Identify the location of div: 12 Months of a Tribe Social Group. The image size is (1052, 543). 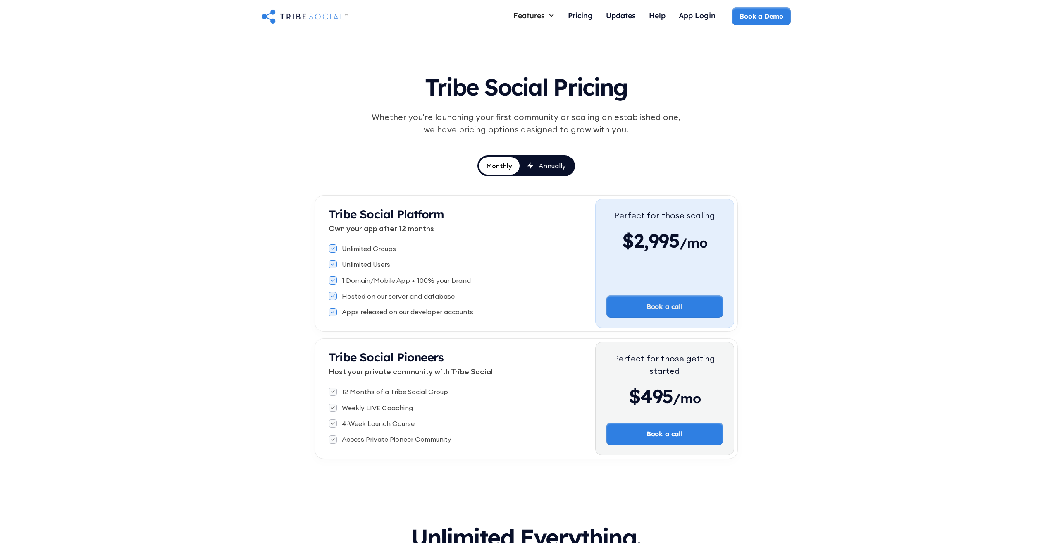
(395, 392).